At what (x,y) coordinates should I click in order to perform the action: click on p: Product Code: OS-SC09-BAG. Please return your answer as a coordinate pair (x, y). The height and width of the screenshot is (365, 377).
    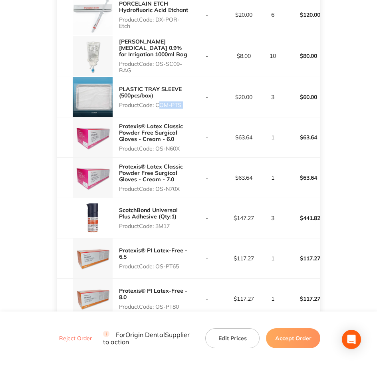
    Looking at the image, I should click on (154, 67).